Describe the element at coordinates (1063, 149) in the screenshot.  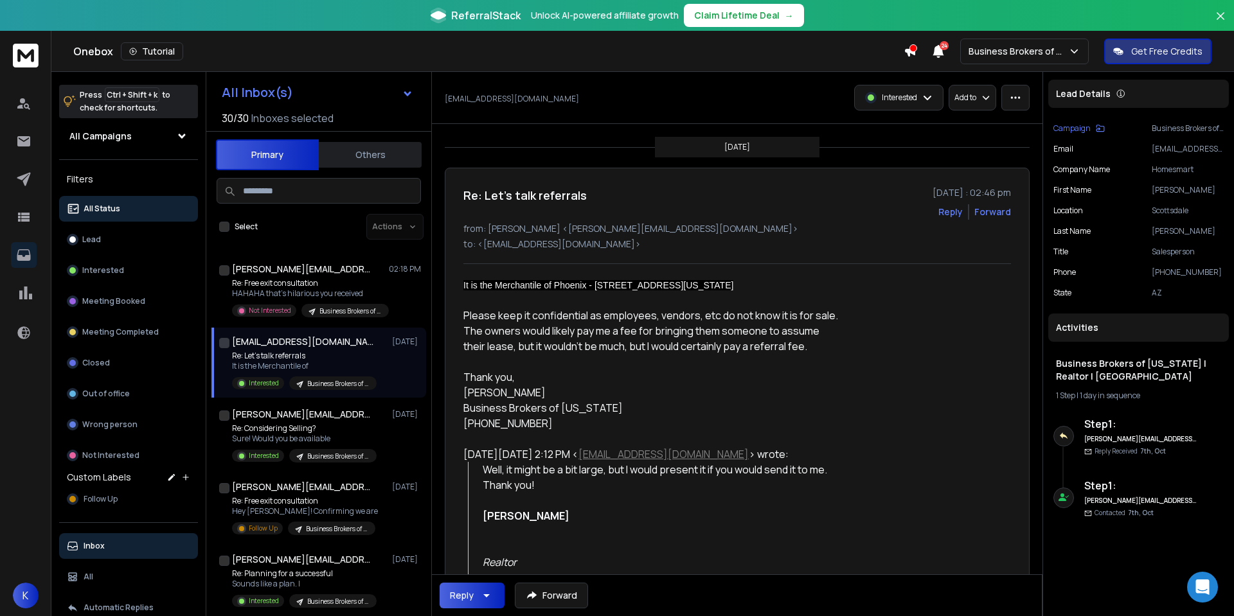
I see `p: Email` at that location.